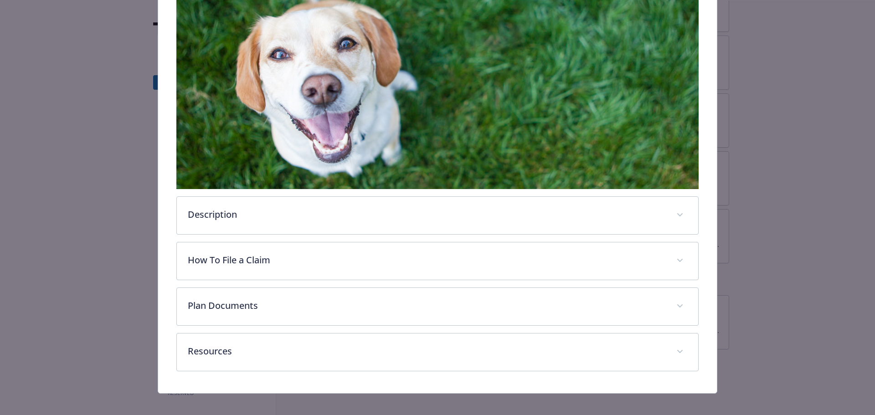 The width and height of the screenshot is (875, 415). Describe the element at coordinates (426, 306) in the screenshot. I see `p: Plan Documents` at that location.